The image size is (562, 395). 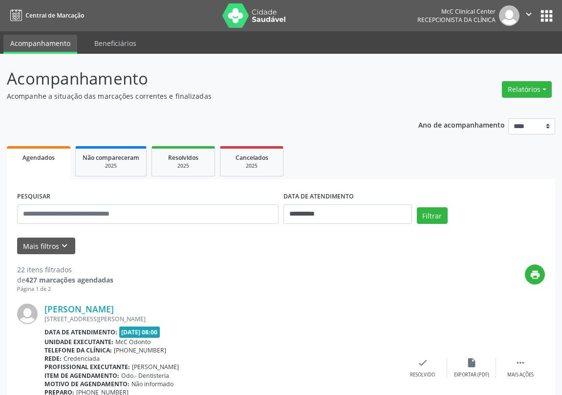 What do you see at coordinates (546, 16) in the screenshot?
I see `button: apps` at bounding box center [546, 16].